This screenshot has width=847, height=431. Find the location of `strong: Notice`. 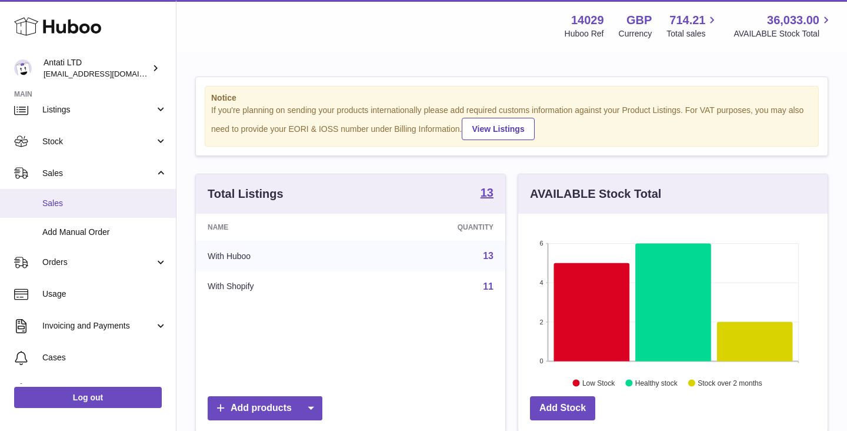

strong: Notice is located at coordinates (512, 98).